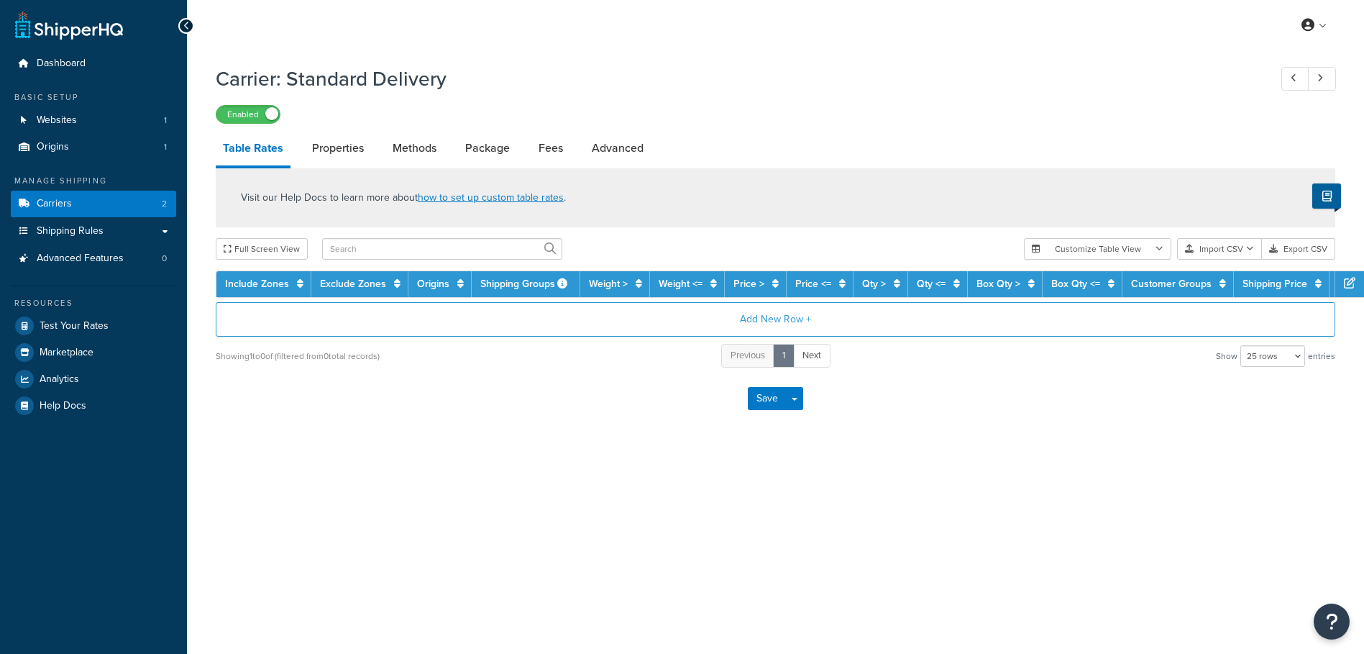  I want to click on li: Advanced Features, so click(93, 258).